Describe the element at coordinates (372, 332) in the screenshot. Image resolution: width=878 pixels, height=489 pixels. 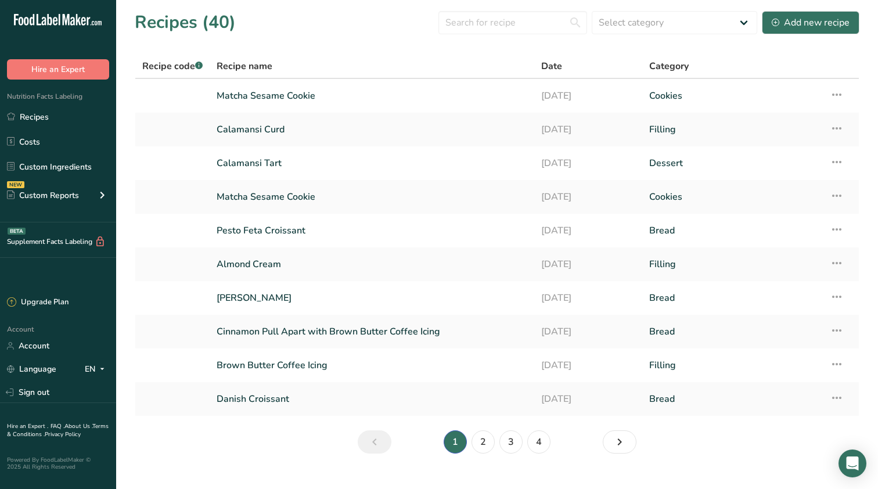
I see `a: Cinnamon Pull Apart with Brown Butter Coffee Icing` at that location.